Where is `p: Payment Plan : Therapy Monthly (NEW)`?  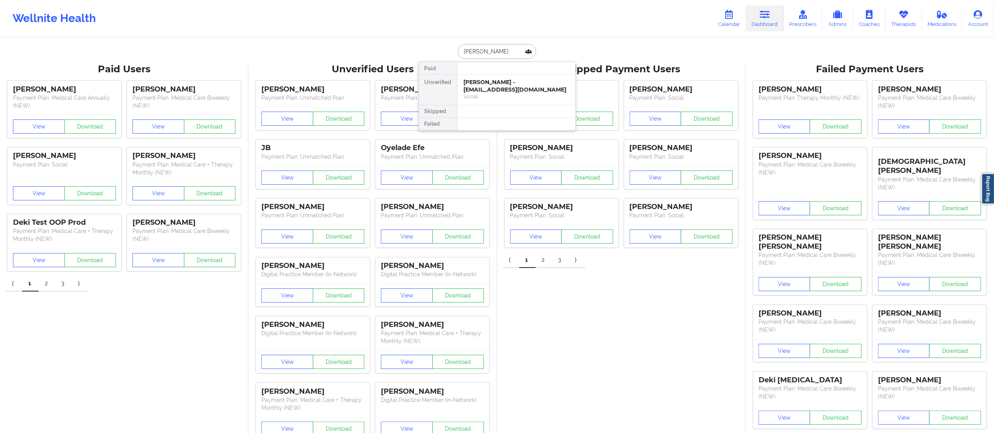
p: Payment Plan : Therapy Monthly (NEW) is located at coordinates (810, 98).